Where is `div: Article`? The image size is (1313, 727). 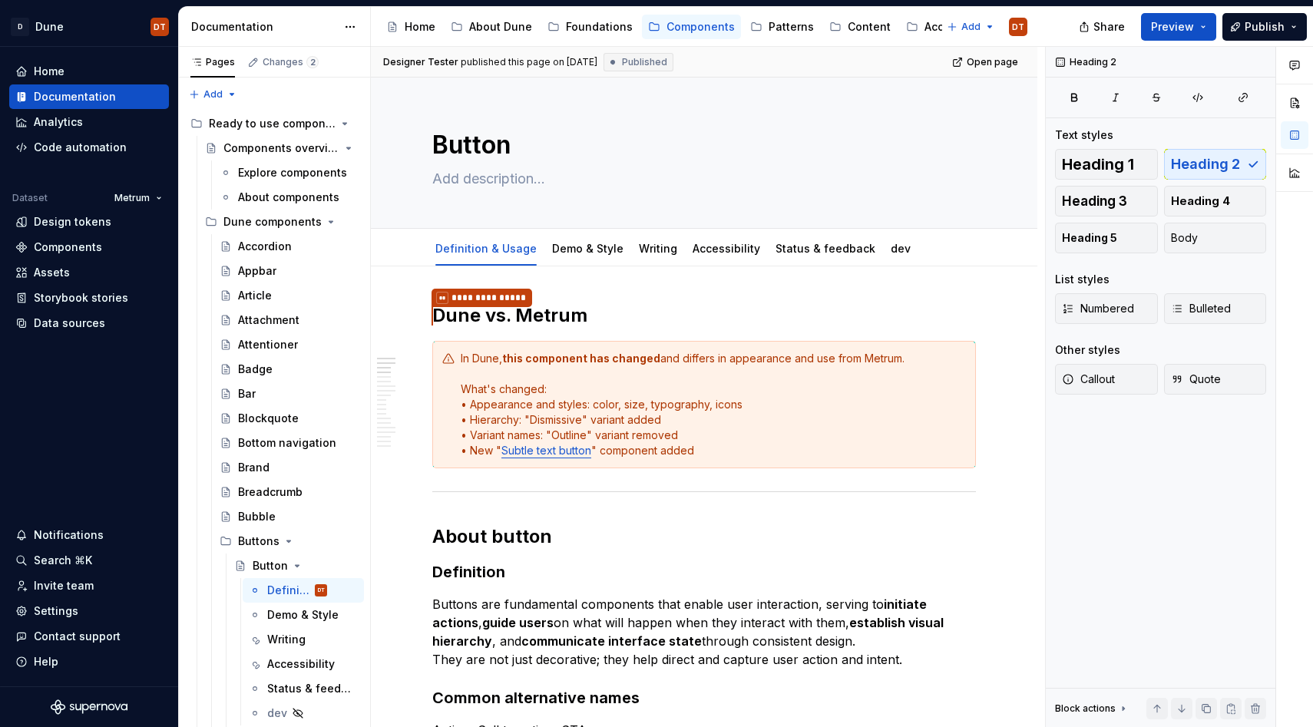
div: Article is located at coordinates (255, 296).